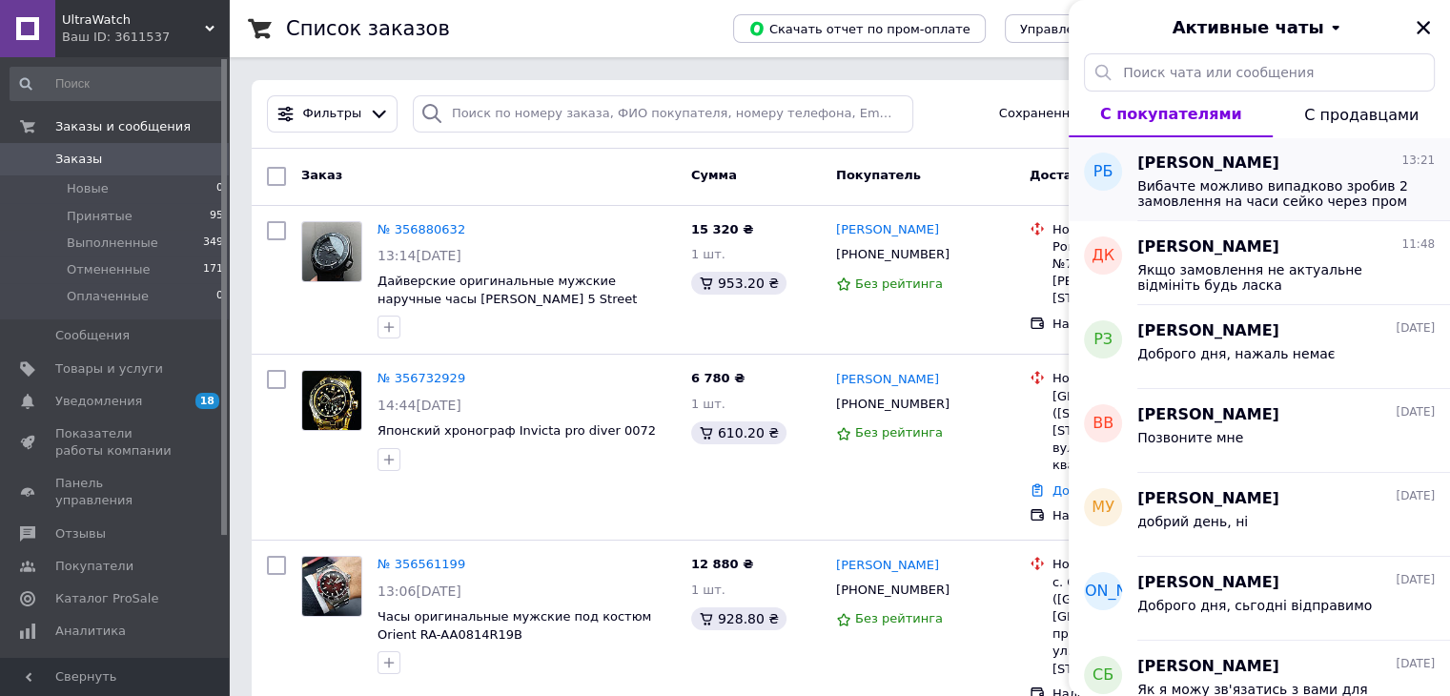 This screenshot has width=1450, height=696. What do you see at coordinates (98, 401) in the screenshot?
I see `span: Уведомления` at bounding box center [98, 401].